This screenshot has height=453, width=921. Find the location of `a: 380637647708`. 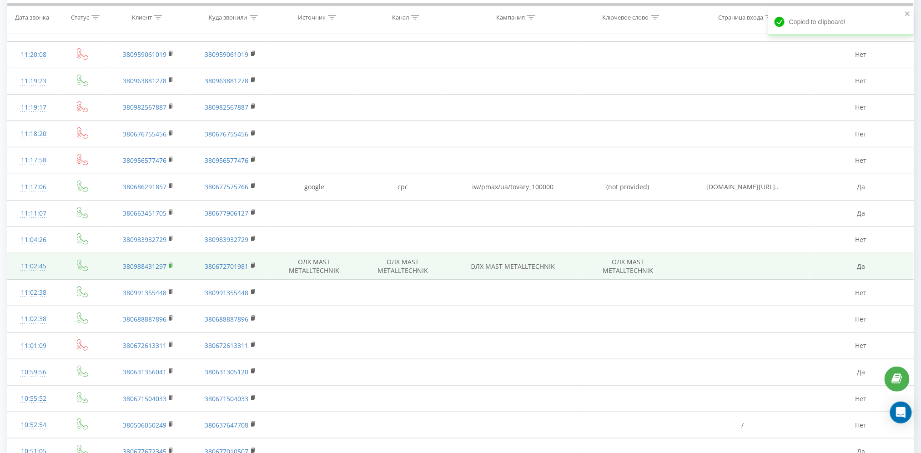

a: 380637647708 is located at coordinates (227, 425).